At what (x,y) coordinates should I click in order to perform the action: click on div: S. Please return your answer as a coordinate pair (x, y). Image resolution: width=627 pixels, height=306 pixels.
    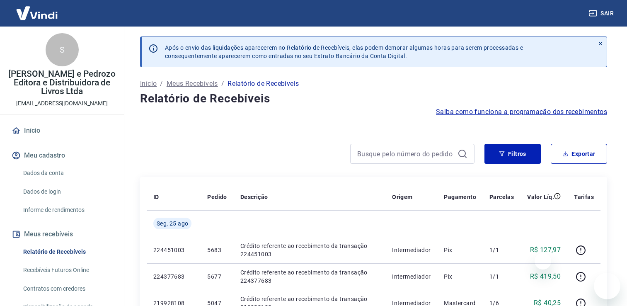
    Looking at the image, I should click on (62, 50).